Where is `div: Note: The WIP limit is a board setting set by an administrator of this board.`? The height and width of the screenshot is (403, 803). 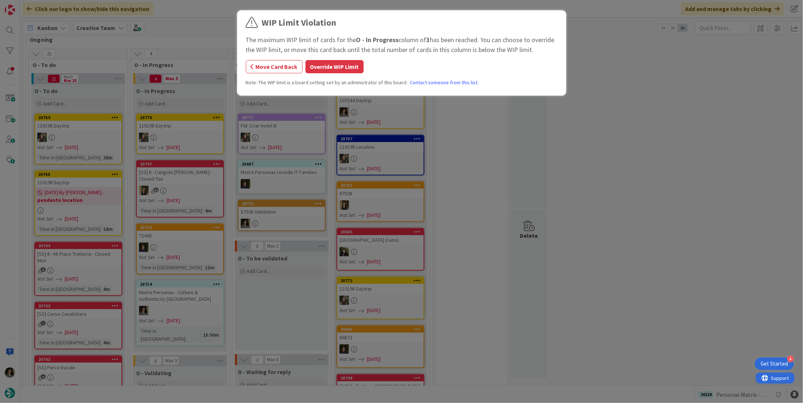 div: Note: The WIP limit is a board setting set by an administrator of this board. is located at coordinates (402, 82).